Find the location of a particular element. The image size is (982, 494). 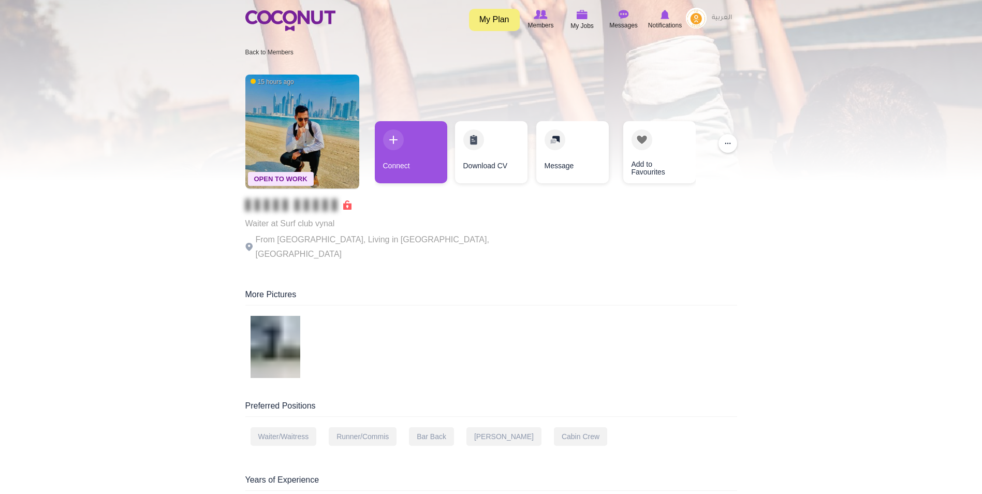

a: Message is located at coordinates (573, 152).